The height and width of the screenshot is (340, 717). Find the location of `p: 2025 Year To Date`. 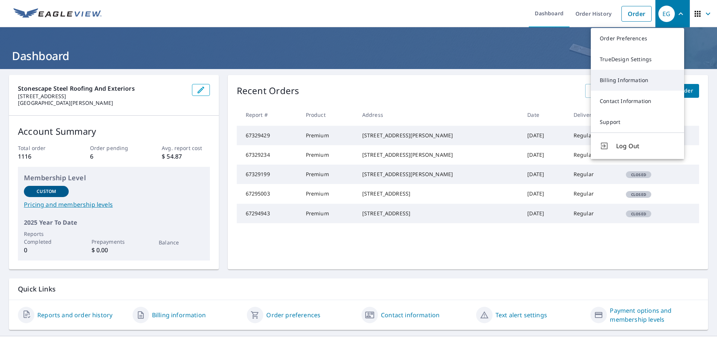

p: 2025 Year To Date is located at coordinates (114, 223).